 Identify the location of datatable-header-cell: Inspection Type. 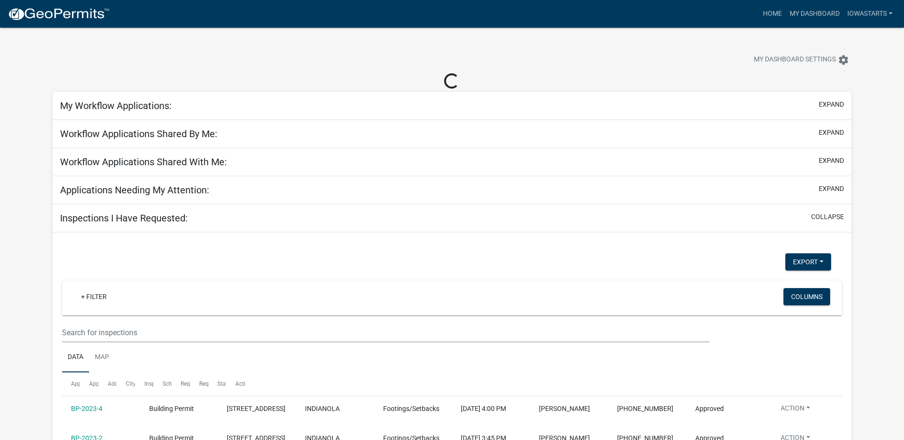
(144, 384).